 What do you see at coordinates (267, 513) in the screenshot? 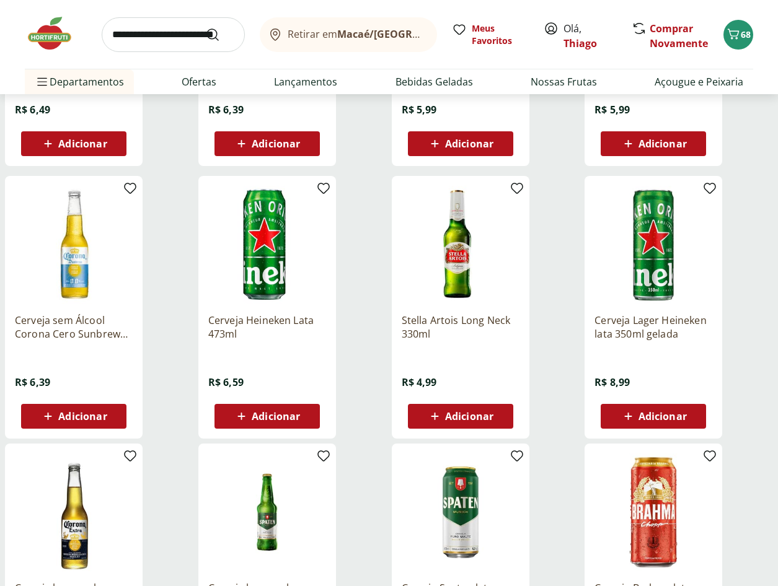
I see `img: Cerveja long neck Spaten 330ml gelada` at bounding box center [267, 513].